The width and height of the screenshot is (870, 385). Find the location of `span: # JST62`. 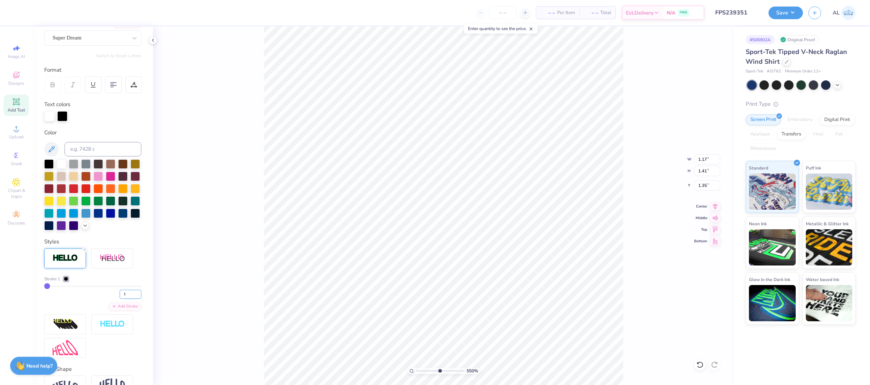

span: # JST62 is located at coordinates (774, 71).